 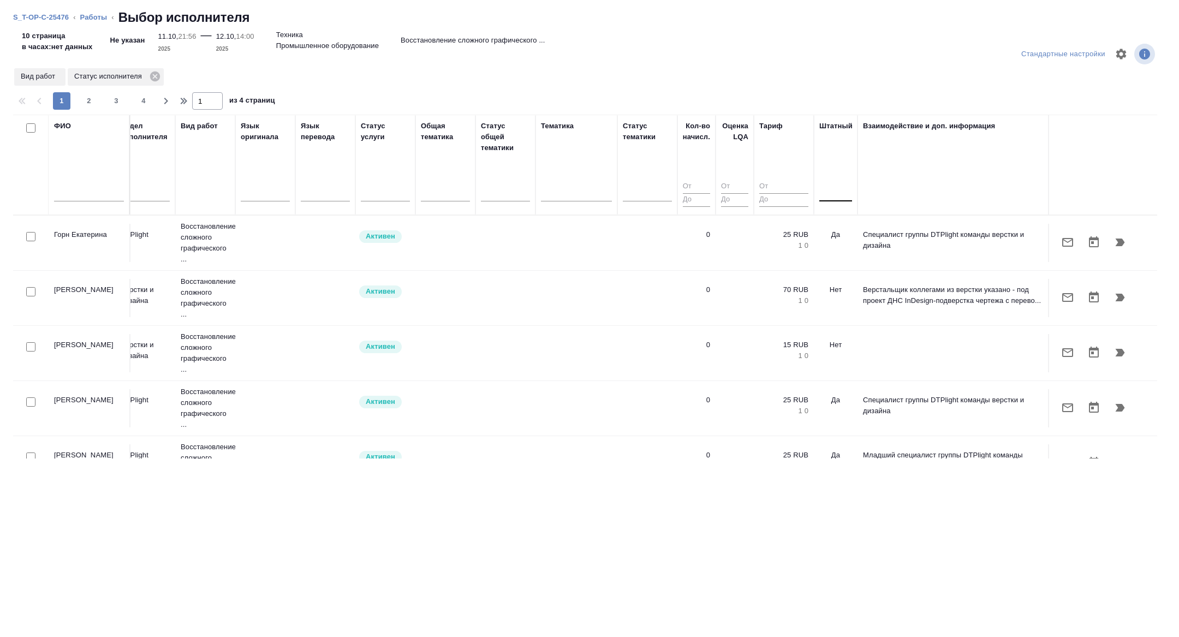 What do you see at coordinates (953, 461) in the screenshot?
I see `p: Младший специалист группы DTPlight команды верстки и дизайна` at bounding box center [953, 461].